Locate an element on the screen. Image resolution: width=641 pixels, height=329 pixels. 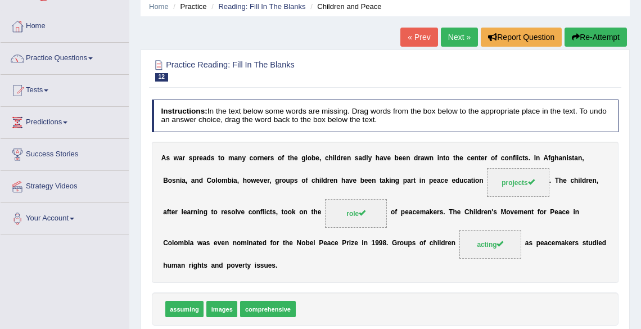
b: C is located at coordinates (209, 180).